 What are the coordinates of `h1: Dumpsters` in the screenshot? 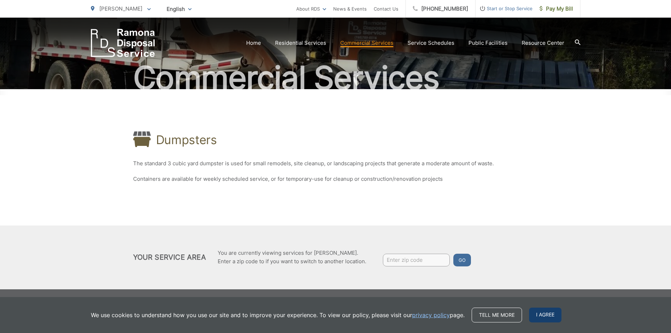 It's located at (186, 140).